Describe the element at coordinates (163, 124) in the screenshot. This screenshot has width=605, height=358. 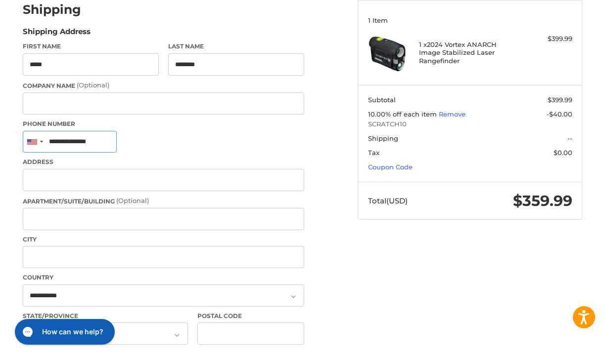
I see `label: Phone Number` at that location.